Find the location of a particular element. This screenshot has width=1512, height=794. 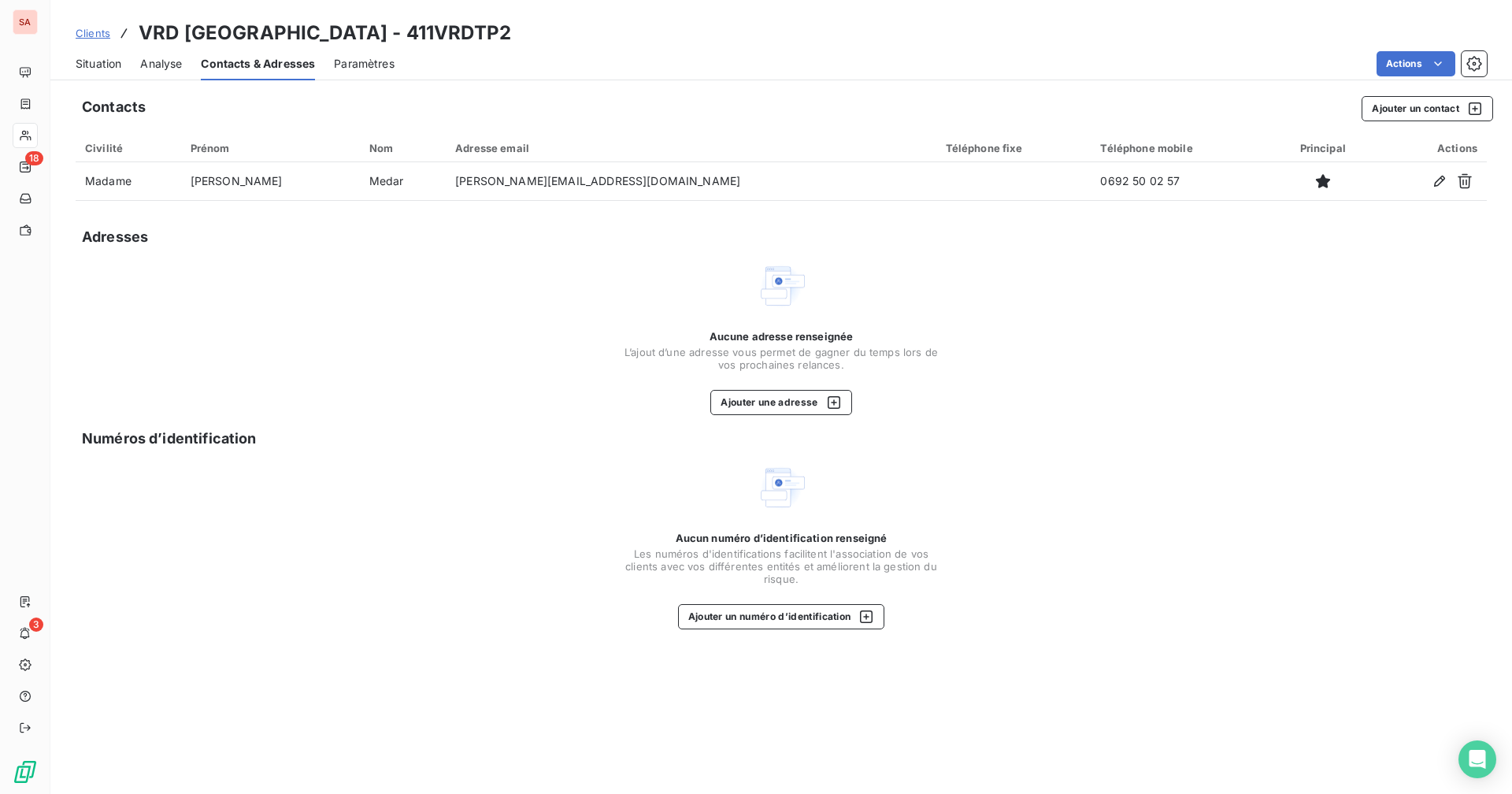

div: Prénom is located at coordinates (270, 148).